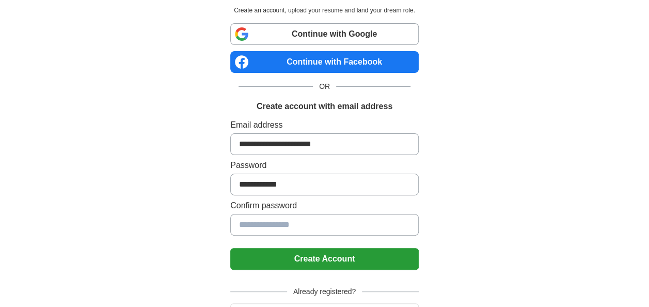  Describe the element at coordinates (324, 259) in the screenshot. I see `button: Create Account` at that location.